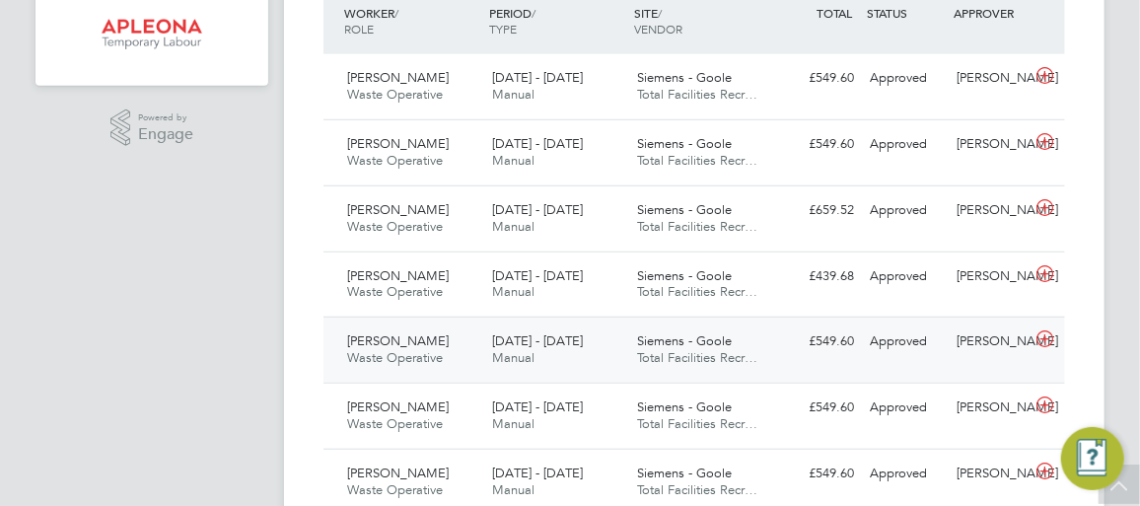 The width and height of the screenshot is (1140, 506). Describe the element at coordinates (166, 134) in the screenshot. I see `span: Engage` at that location.